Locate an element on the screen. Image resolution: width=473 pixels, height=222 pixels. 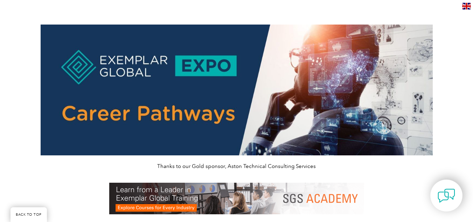
a: BACK TO TOP is located at coordinates (29, 214).